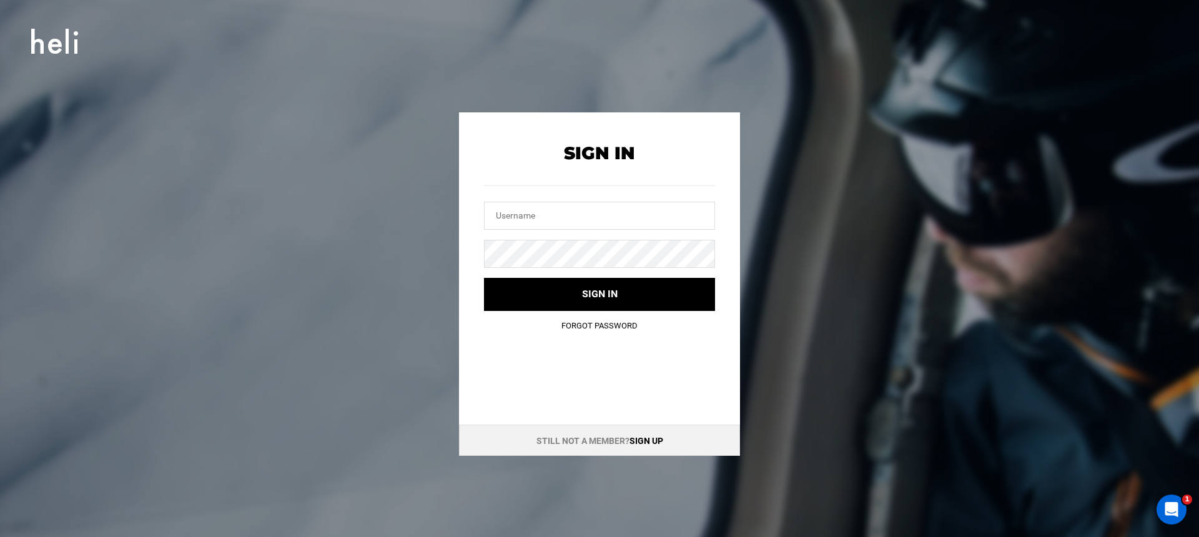  What do you see at coordinates (600, 216) in the screenshot?
I see `input: Username` at bounding box center [600, 216].